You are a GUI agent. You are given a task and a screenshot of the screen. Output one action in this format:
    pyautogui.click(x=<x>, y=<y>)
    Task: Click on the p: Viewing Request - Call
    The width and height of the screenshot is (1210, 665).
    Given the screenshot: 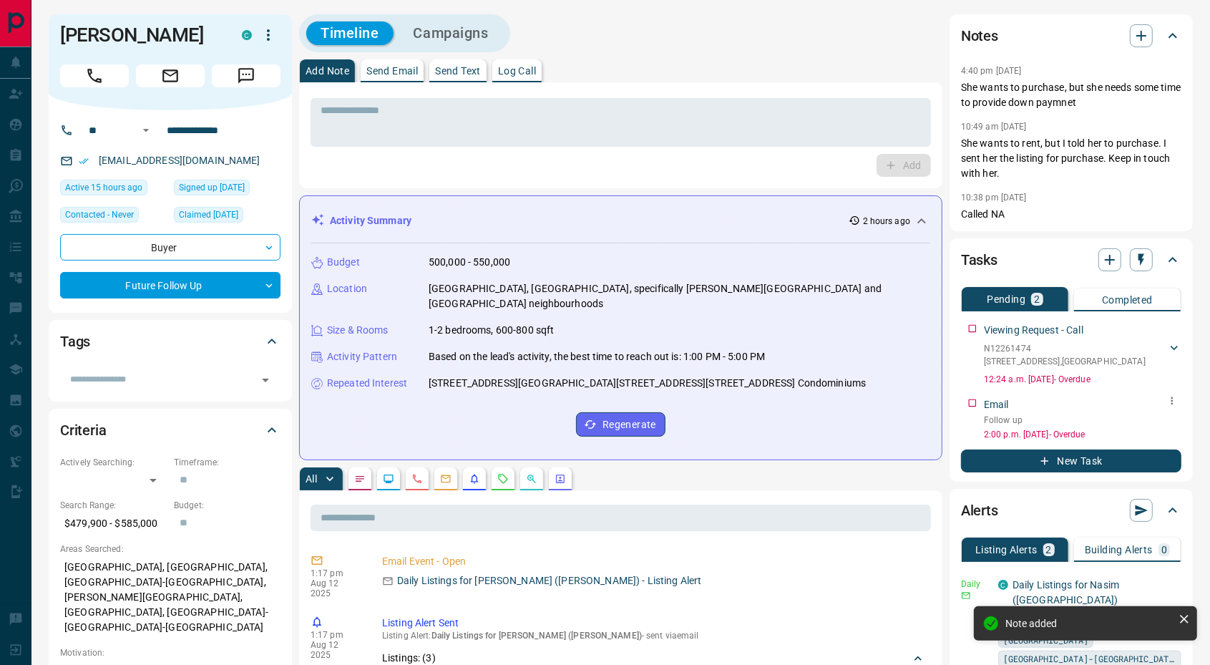 What is the action you would take?
    pyautogui.click(x=1033, y=330)
    